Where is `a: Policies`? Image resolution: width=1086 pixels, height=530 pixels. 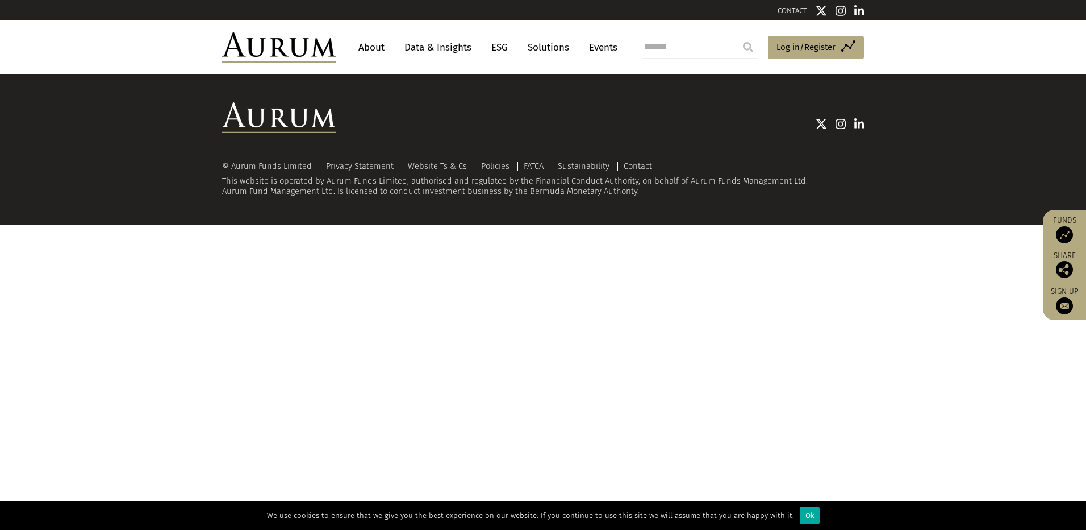 a: Policies is located at coordinates (495, 166).